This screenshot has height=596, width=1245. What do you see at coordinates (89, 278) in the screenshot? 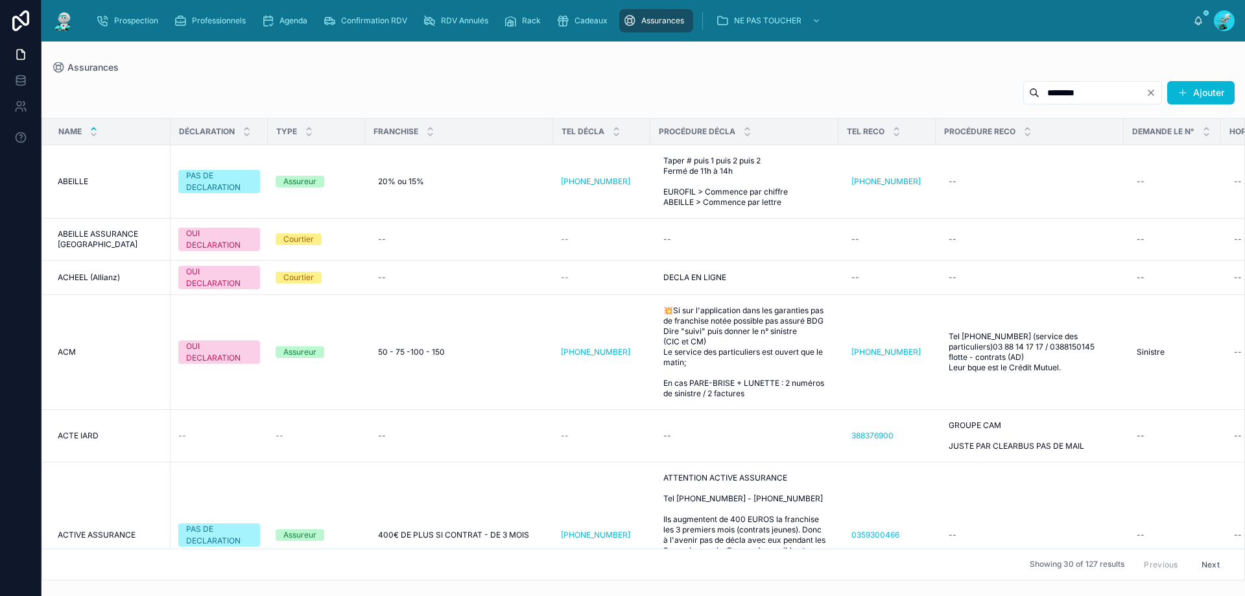
I see `span: ACHEEL (Allianz)` at bounding box center [89, 278].